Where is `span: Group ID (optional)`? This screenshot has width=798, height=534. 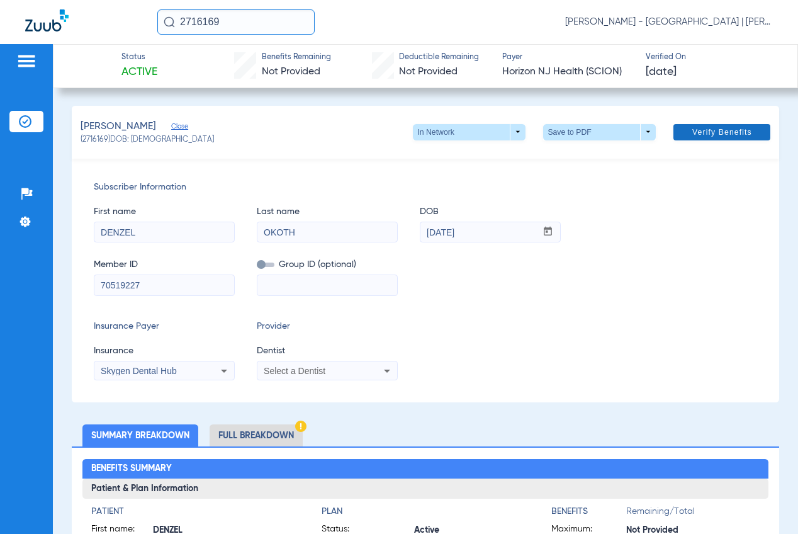 span: Group ID (optional) is located at coordinates (327, 264).